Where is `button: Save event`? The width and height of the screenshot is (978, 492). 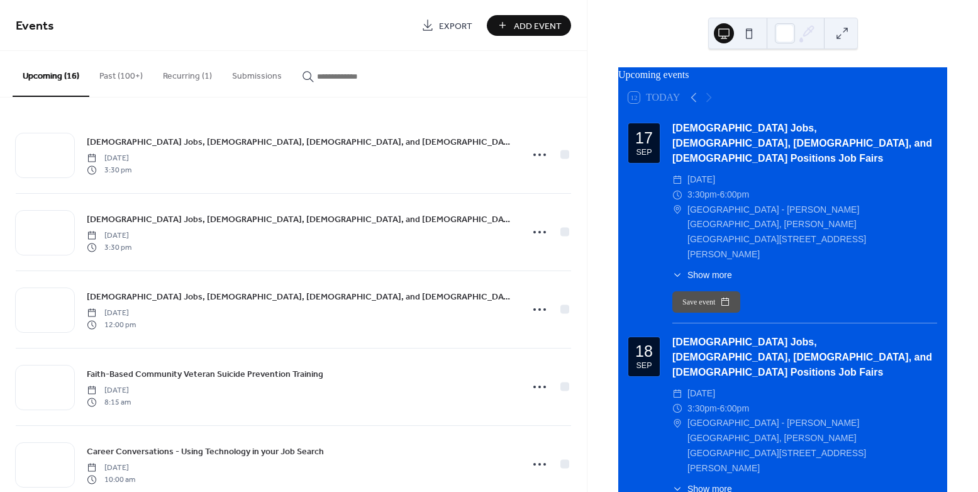 button: Save event is located at coordinates (707, 302).